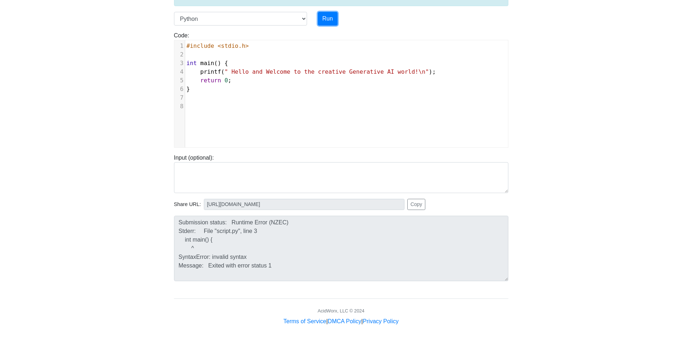 The image size is (682, 343). I want to click on div: 6, so click(179, 89).